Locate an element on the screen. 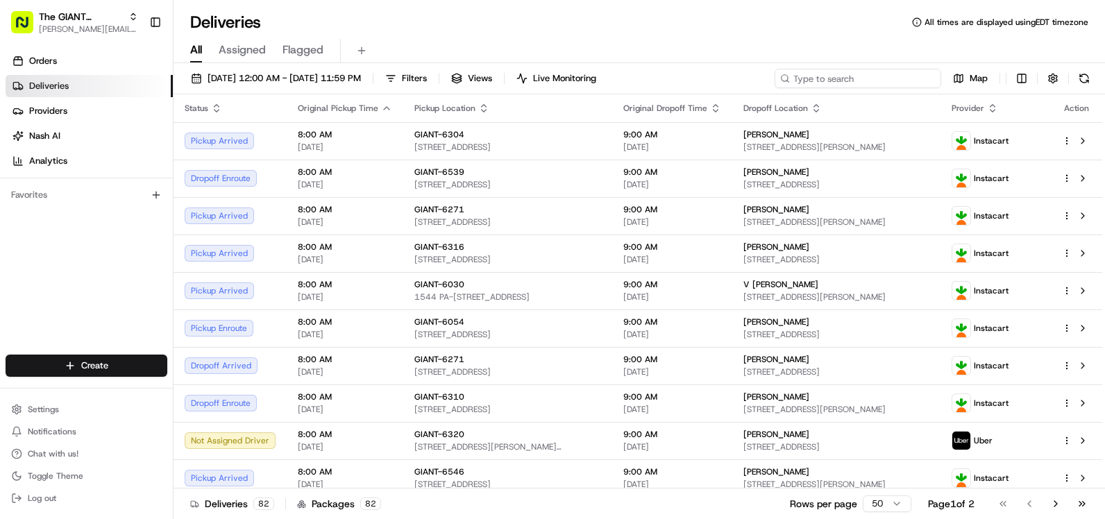  div: Deliveries is located at coordinates (232, 504).